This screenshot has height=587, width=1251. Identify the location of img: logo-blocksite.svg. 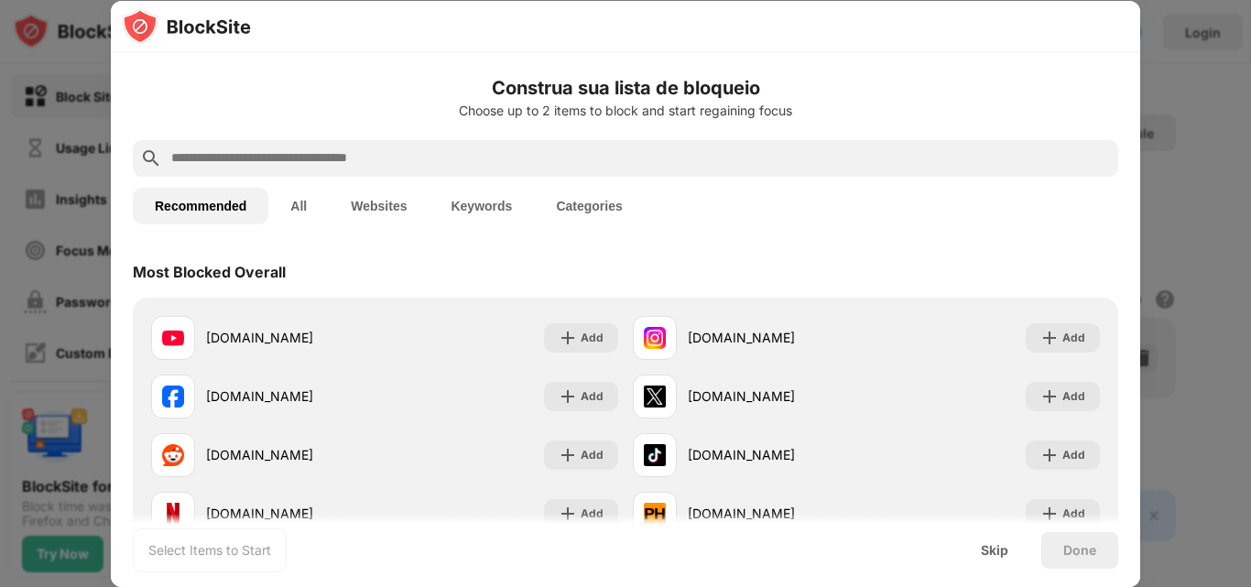
(186, 27).